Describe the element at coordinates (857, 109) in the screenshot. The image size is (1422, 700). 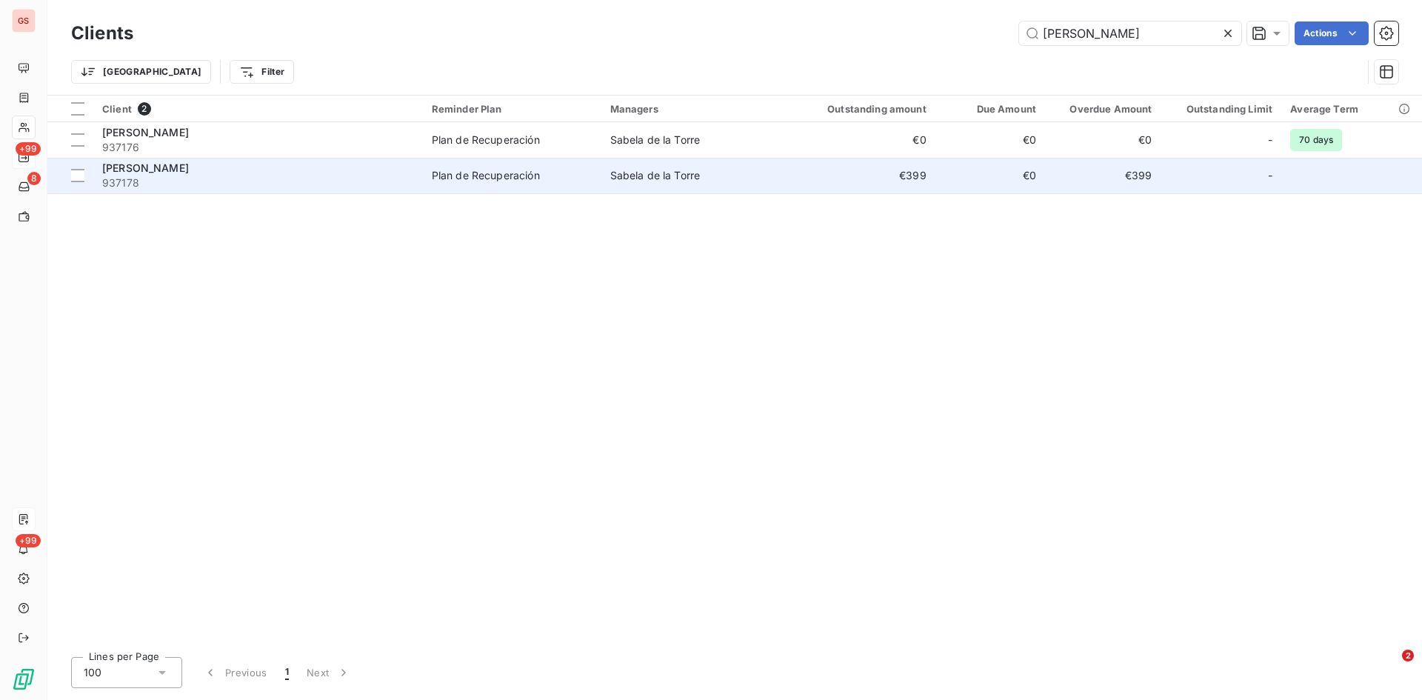
I see `div: Outstanding amount` at that location.